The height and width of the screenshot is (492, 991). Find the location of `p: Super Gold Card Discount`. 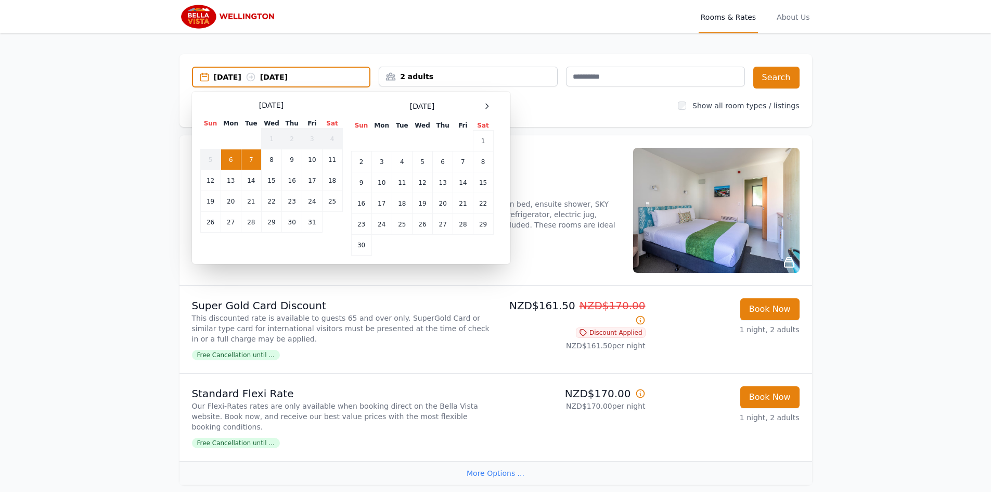

p: Super Gold Card Discount is located at coordinates (342, 305).